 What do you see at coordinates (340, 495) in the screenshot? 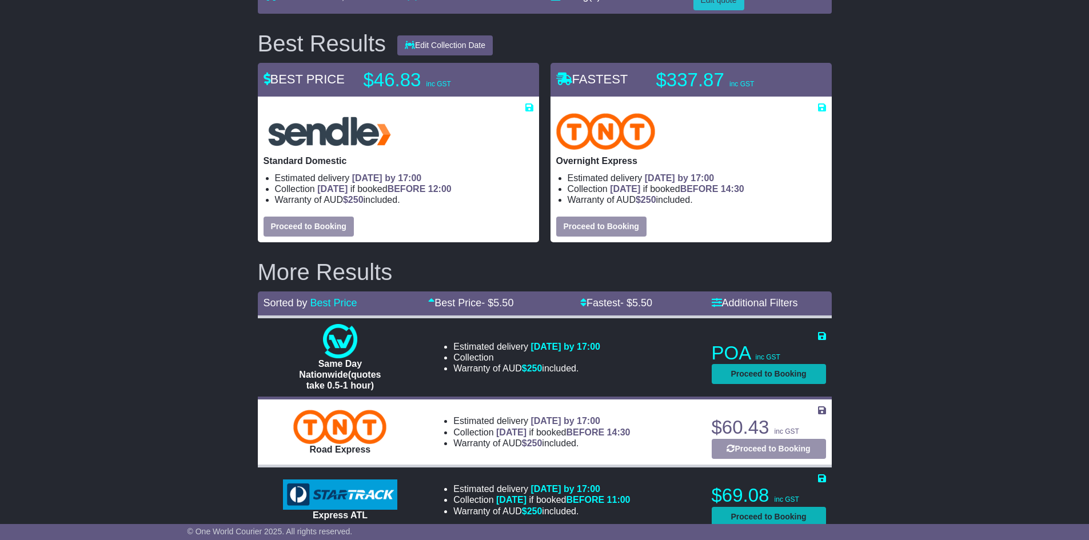
I see `img: StarTrack: Express ATL` at bounding box center [340, 495].